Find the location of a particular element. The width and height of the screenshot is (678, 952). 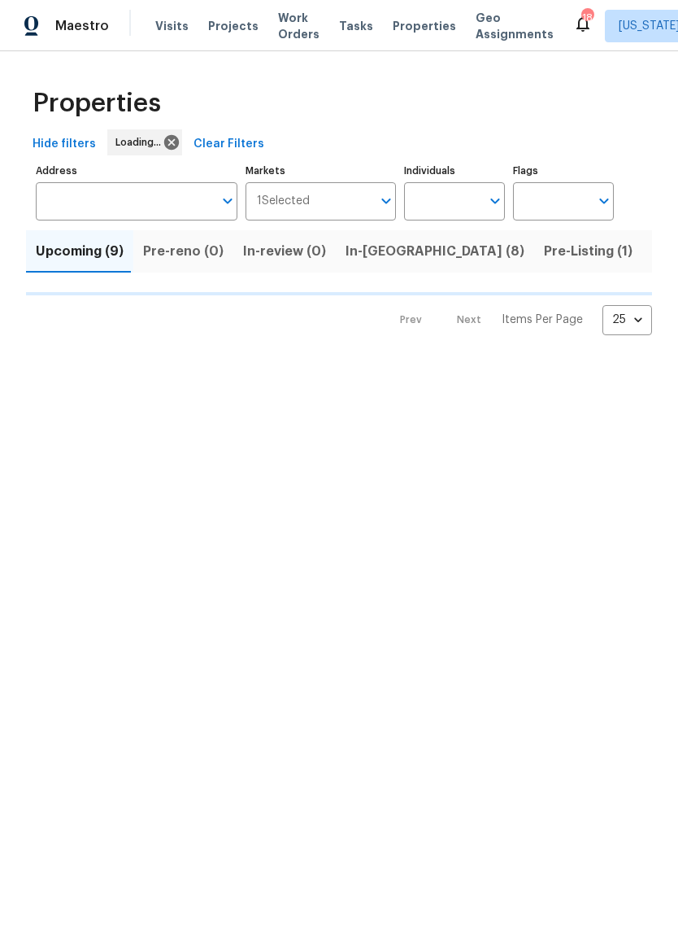

span: Clear Filters is located at coordinates (229, 144).